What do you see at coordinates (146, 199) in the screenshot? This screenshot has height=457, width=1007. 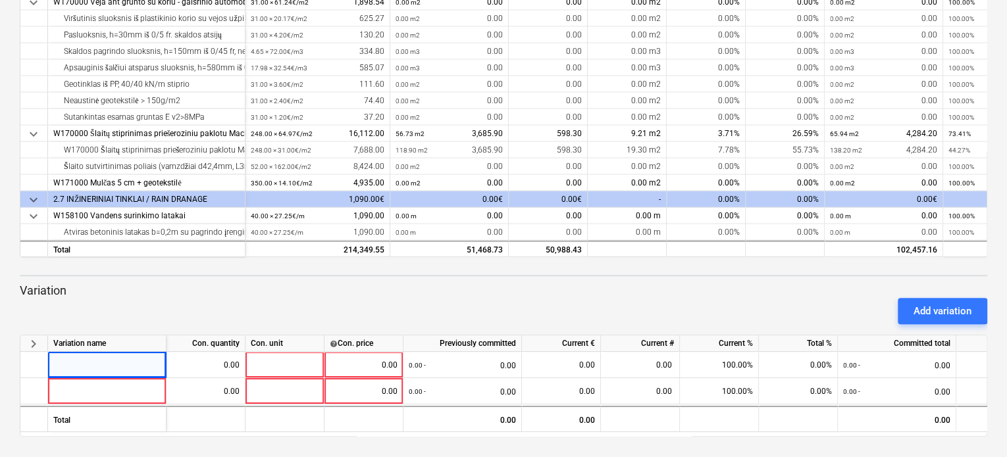 I see `div: 2.7 INŽINERINIAI TINKLAI / RAIN DRANAGE` at bounding box center [146, 199].